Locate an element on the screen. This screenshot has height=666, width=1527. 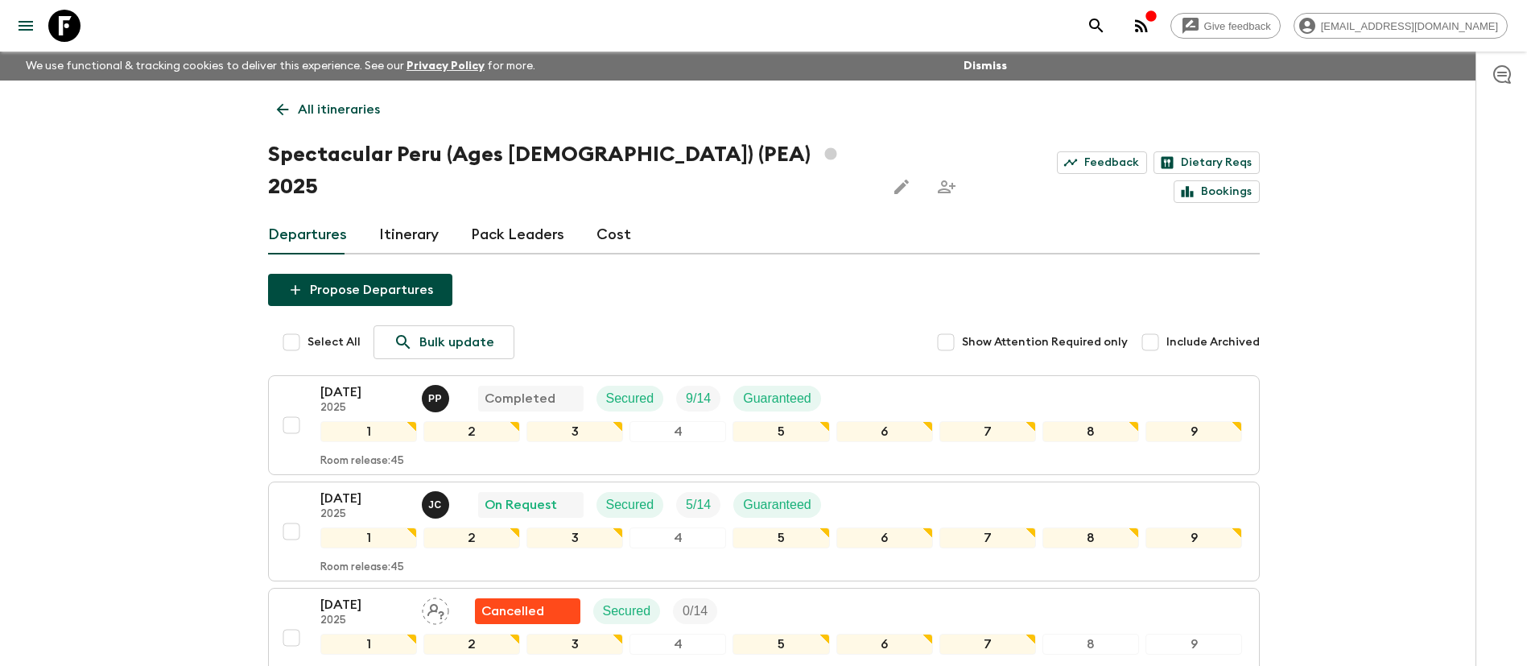
span: Include Archived is located at coordinates (1213, 342).